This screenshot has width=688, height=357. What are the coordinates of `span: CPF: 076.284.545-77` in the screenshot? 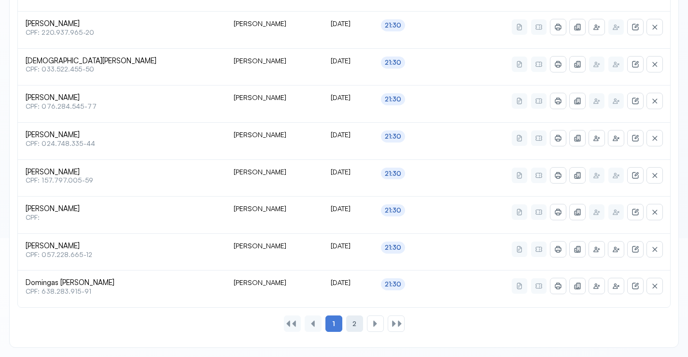 It's located at (122, 106).